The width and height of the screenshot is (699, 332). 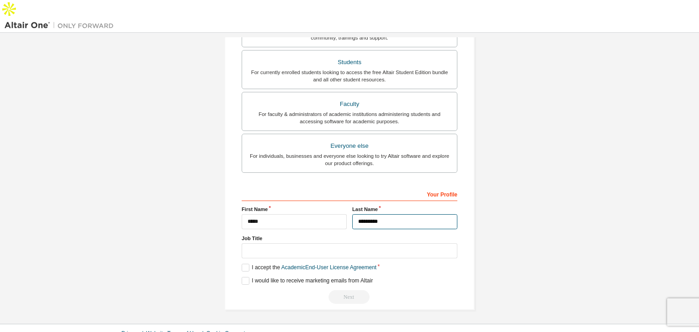 What do you see at coordinates (350, 104) in the screenshot?
I see `div: Faculty` at bounding box center [350, 104].